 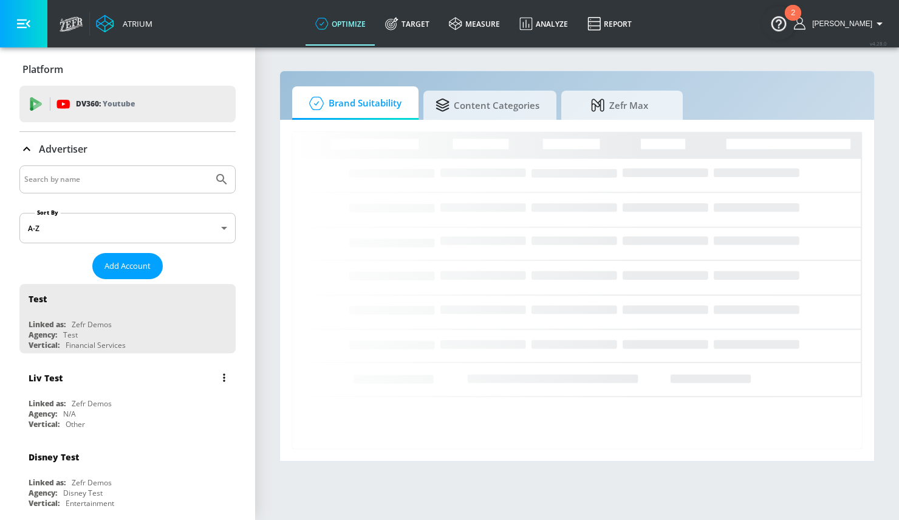 I want to click on p: Youtube, so click(x=118, y=103).